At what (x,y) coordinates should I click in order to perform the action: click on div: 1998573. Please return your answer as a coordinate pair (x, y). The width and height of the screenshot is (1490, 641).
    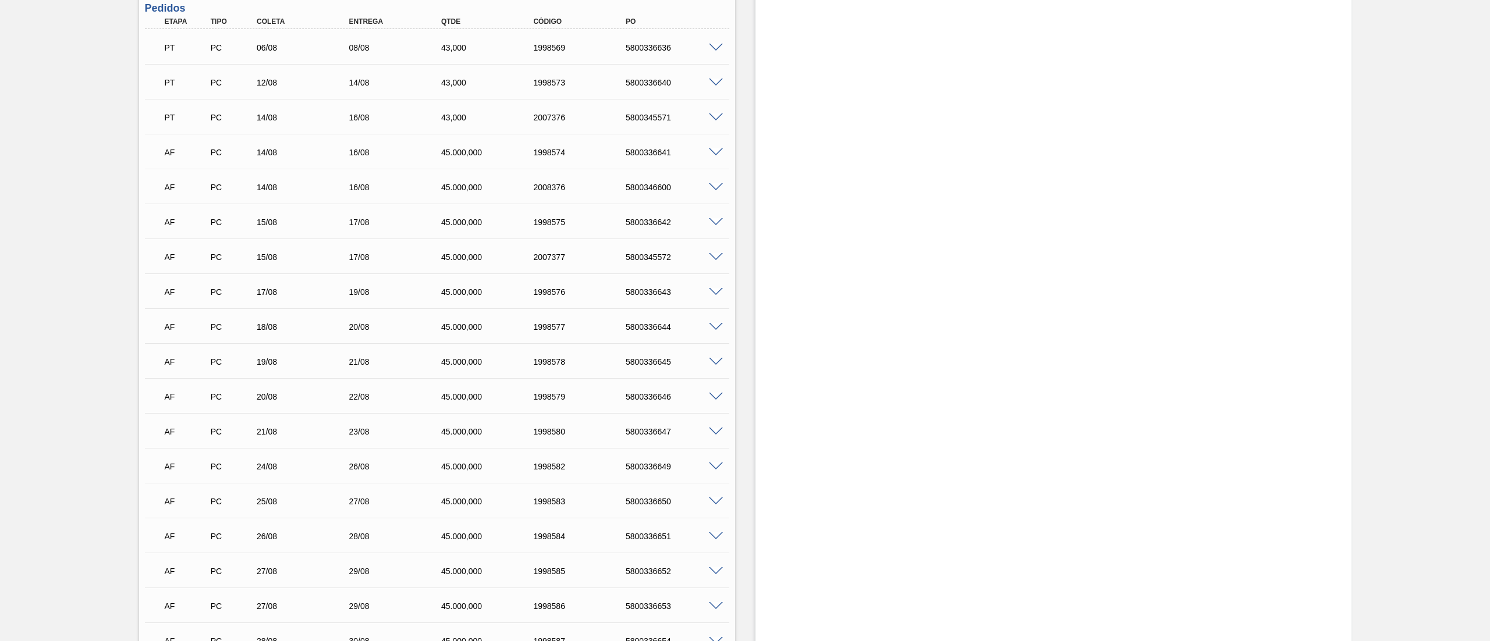
    Looking at the image, I should click on (583, 83).